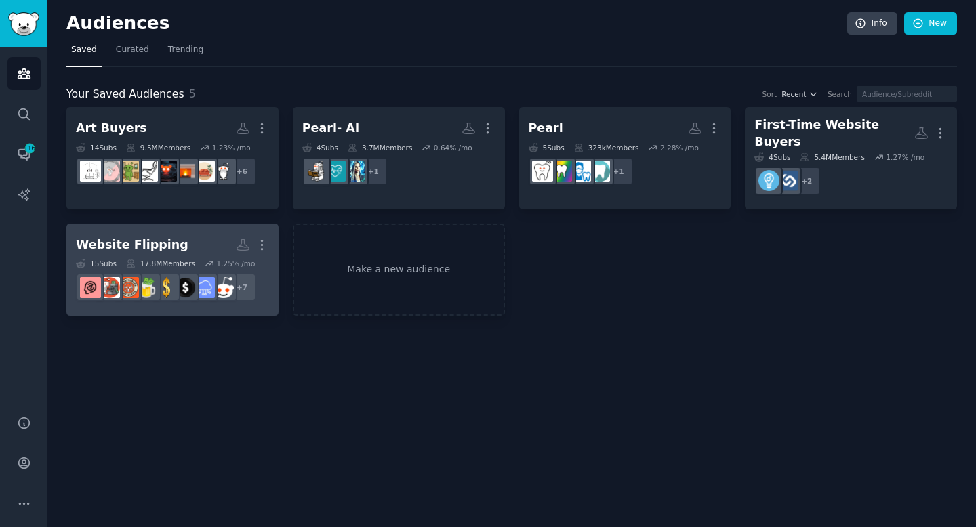 The height and width of the screenshot is (527, 976). What do you see at coordinates (834, 133) in the screenshot?
I see `div: First-Time Website Buyers` at bounding box center [834, 133].